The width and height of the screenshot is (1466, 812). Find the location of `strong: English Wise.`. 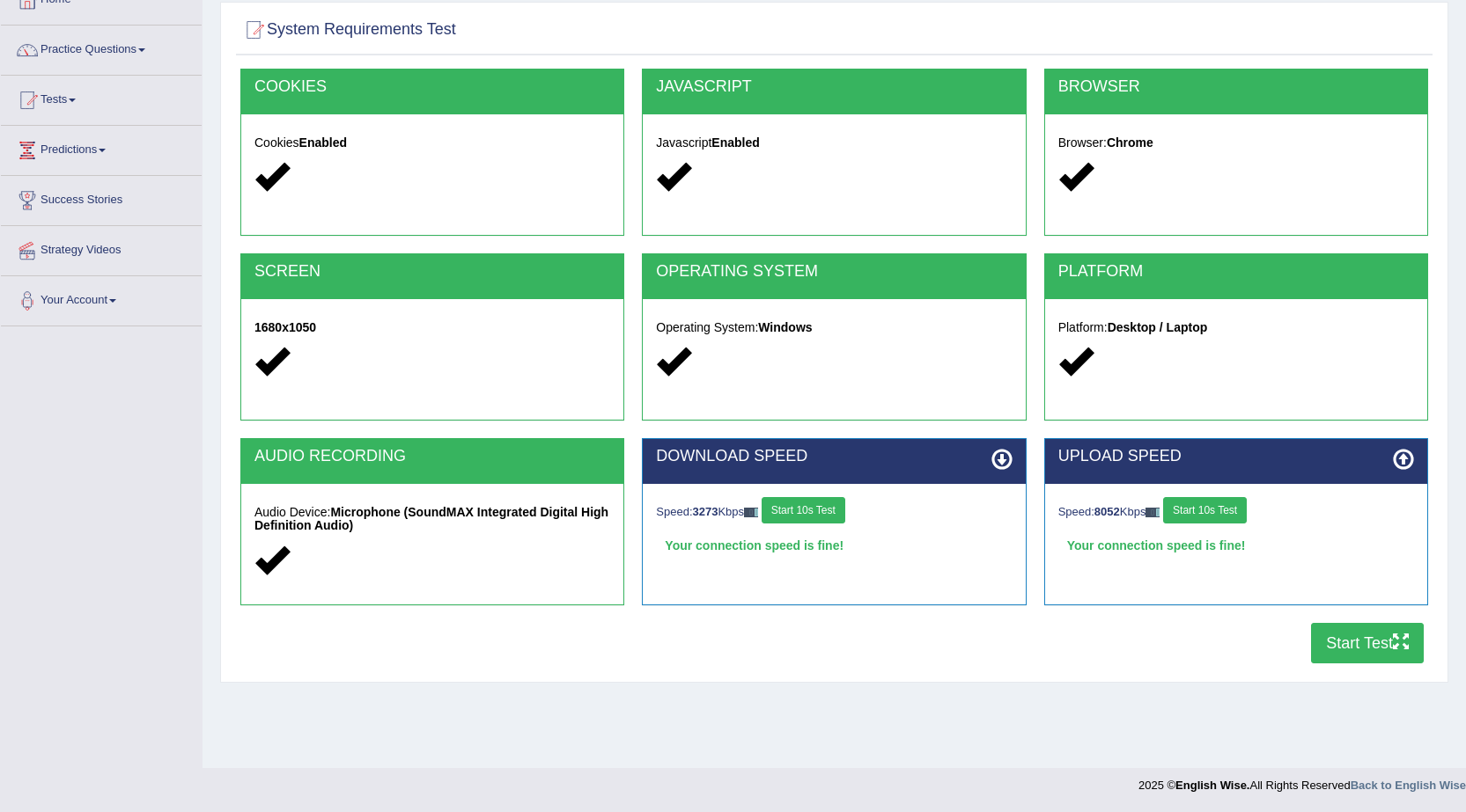

strong: English Wise. is located at coordinates (1212, 784).